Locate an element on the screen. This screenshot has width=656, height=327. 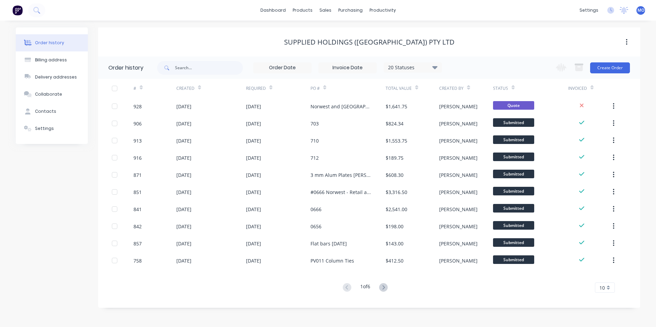
div: Contacts is located at coordinates (46, 112).